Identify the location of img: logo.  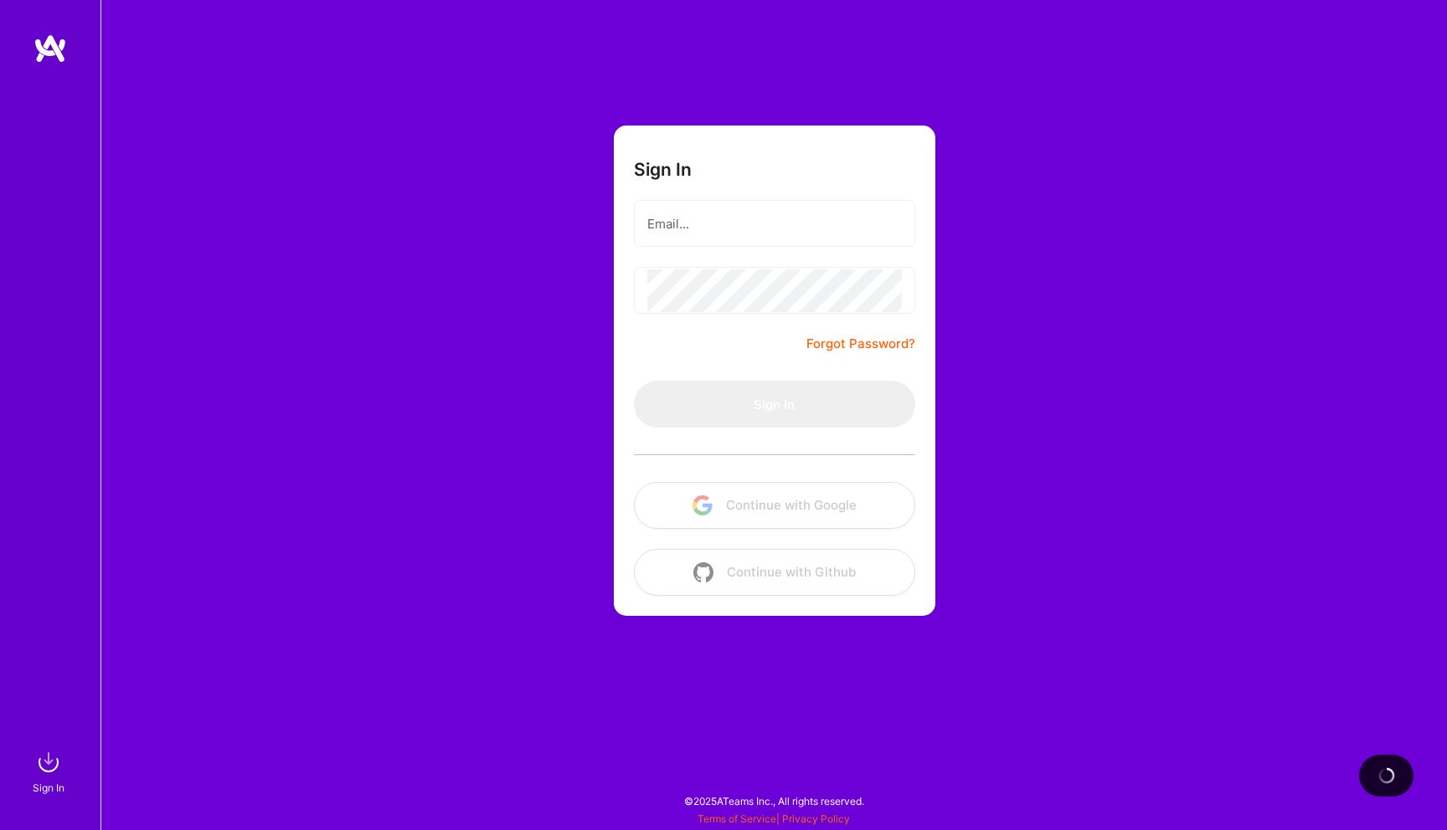
(50, 49).